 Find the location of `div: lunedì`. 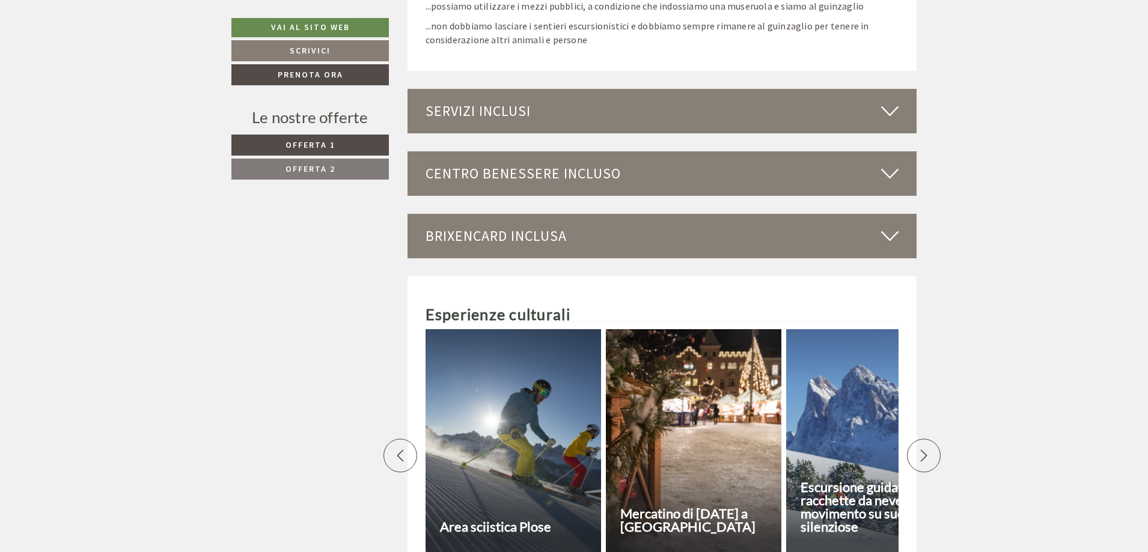

div: lunedì is located at coordinates (237, 20).